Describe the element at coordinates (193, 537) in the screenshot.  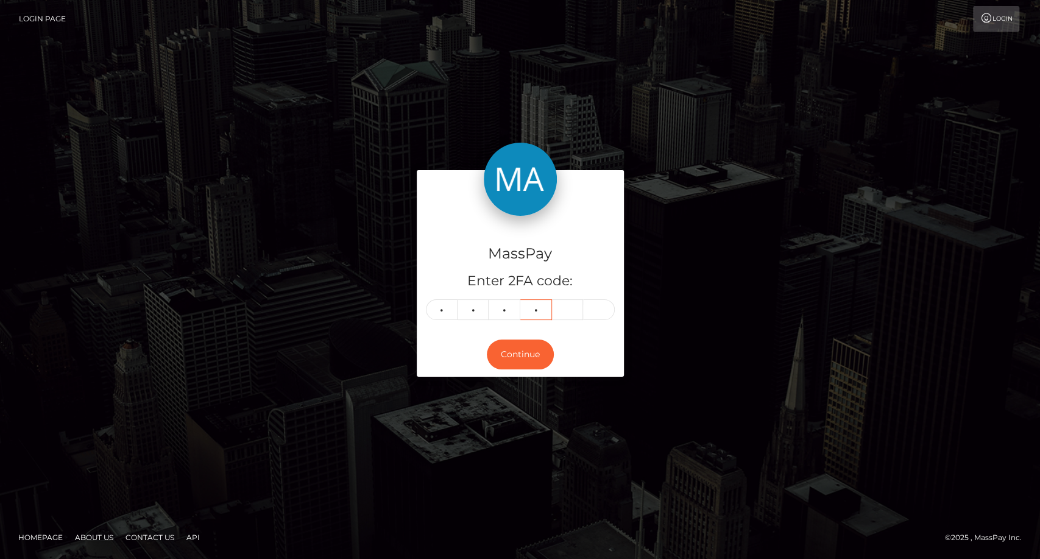
I see `a: API` at that location.